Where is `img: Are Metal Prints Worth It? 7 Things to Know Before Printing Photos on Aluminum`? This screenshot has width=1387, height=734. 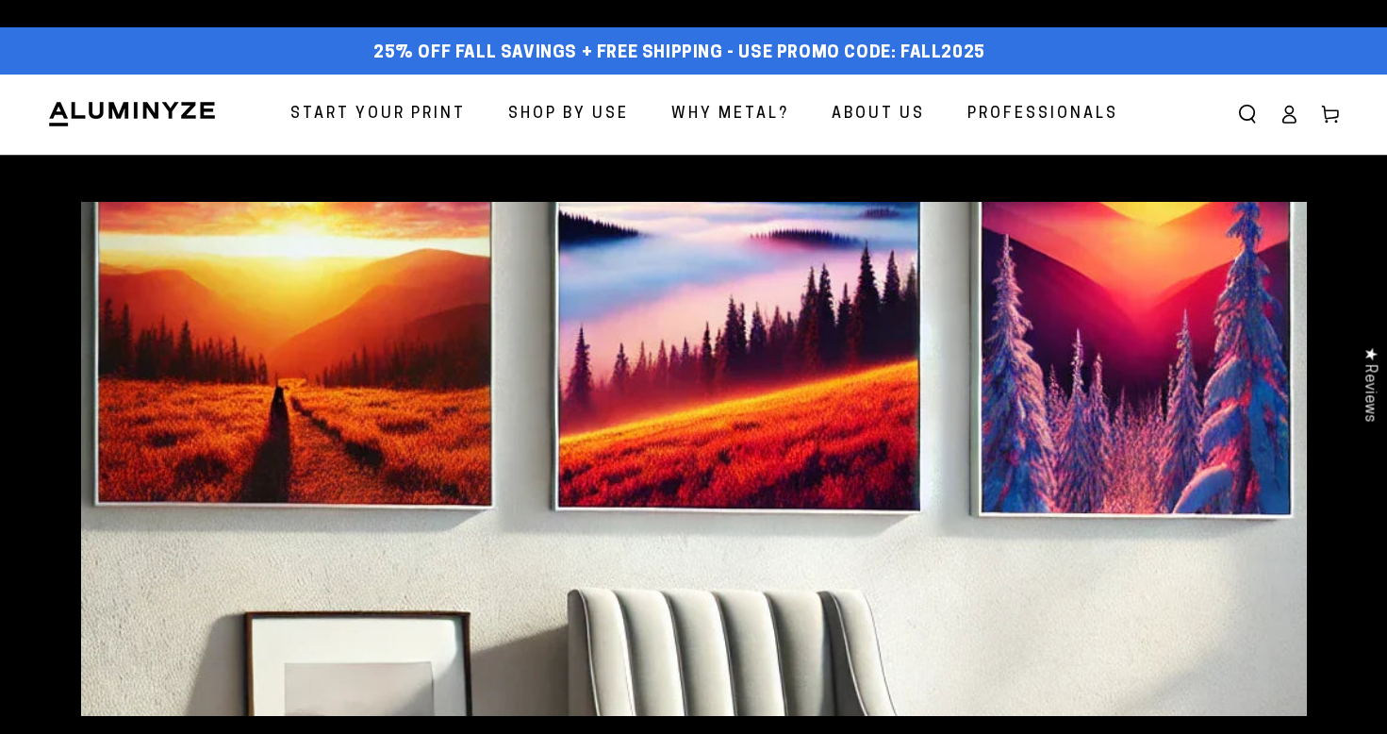
img: Are Metal Prints Worth It? 7 Things to Know Before Printing Photos on Aluminum is located at coordinates (694, 458).